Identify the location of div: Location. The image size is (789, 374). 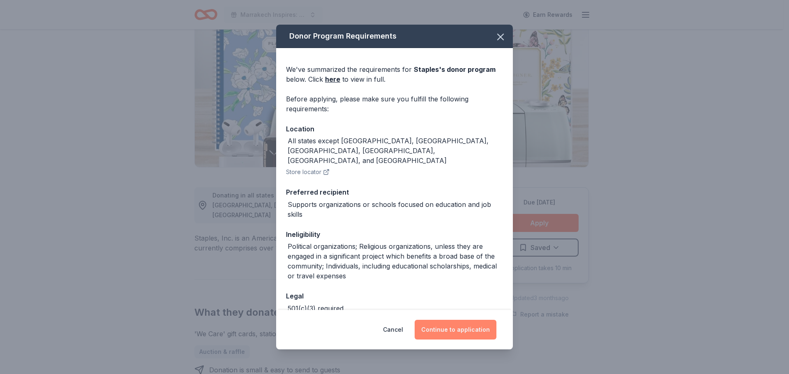
(394, 129).